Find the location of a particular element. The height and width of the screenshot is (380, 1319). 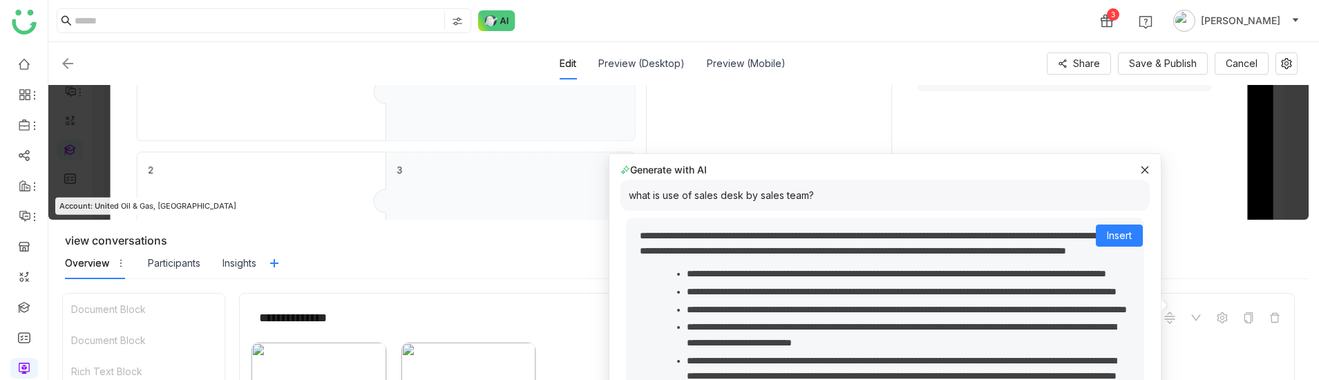

button: Save & Publish is located at coordinates (1163, 64).